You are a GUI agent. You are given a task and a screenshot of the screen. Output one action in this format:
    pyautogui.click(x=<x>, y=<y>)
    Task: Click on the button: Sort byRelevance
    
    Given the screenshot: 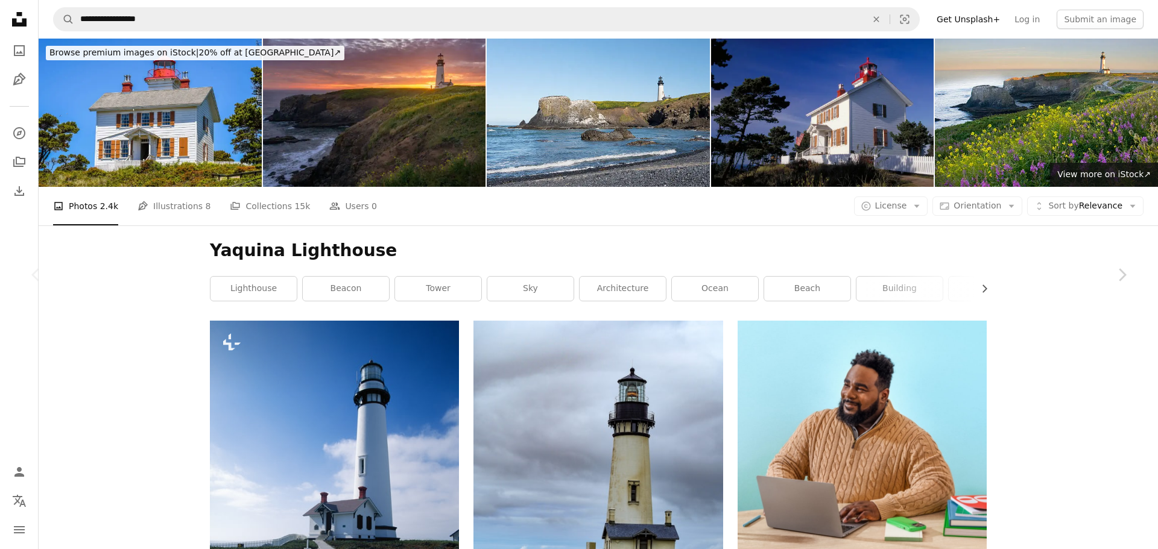 What is the action you would take?
    pyautogui.click(x=1085, y=206)
    